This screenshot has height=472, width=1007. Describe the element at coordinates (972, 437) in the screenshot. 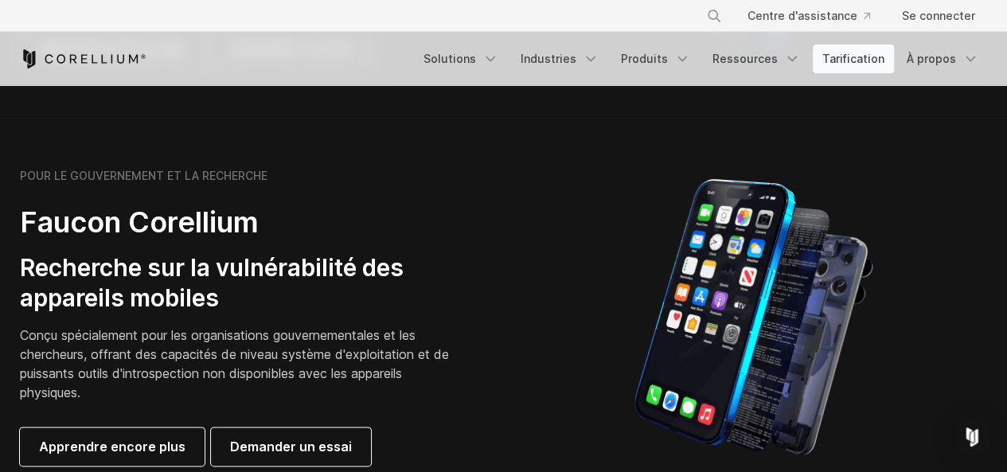

I see `div: Open Intercom Messenger` at that location.